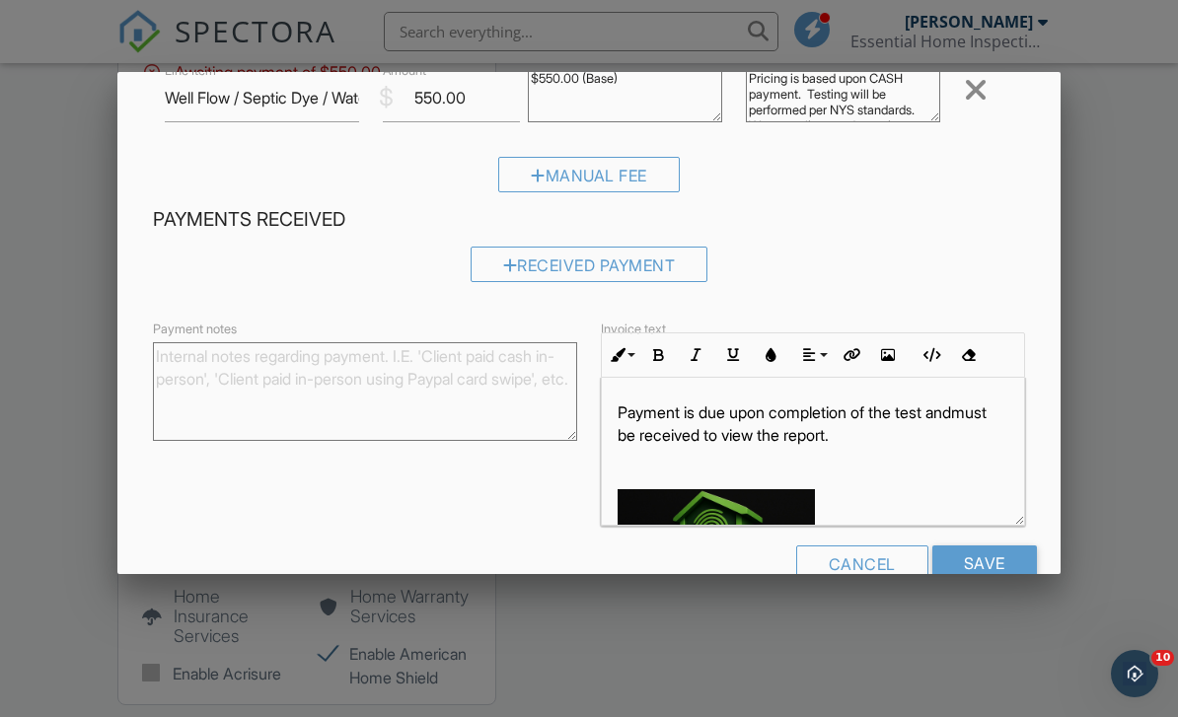  What do you see at coordinates (404, 71) in the screenshot?
I see `label: Amount` at bounding box center [404, 71].